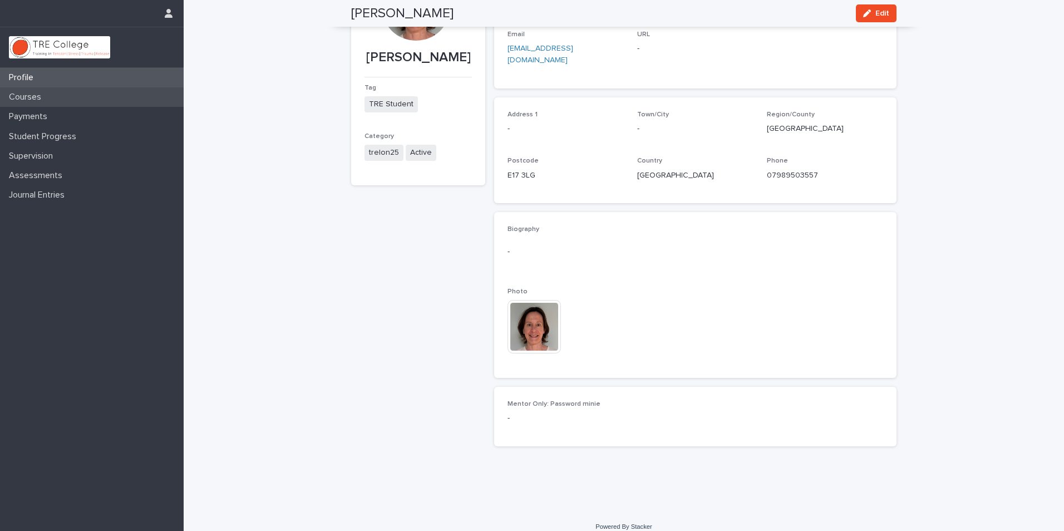 The width and height of the screenshot is (1064, 531). I want to click on button: Edit, so click(876, 13).